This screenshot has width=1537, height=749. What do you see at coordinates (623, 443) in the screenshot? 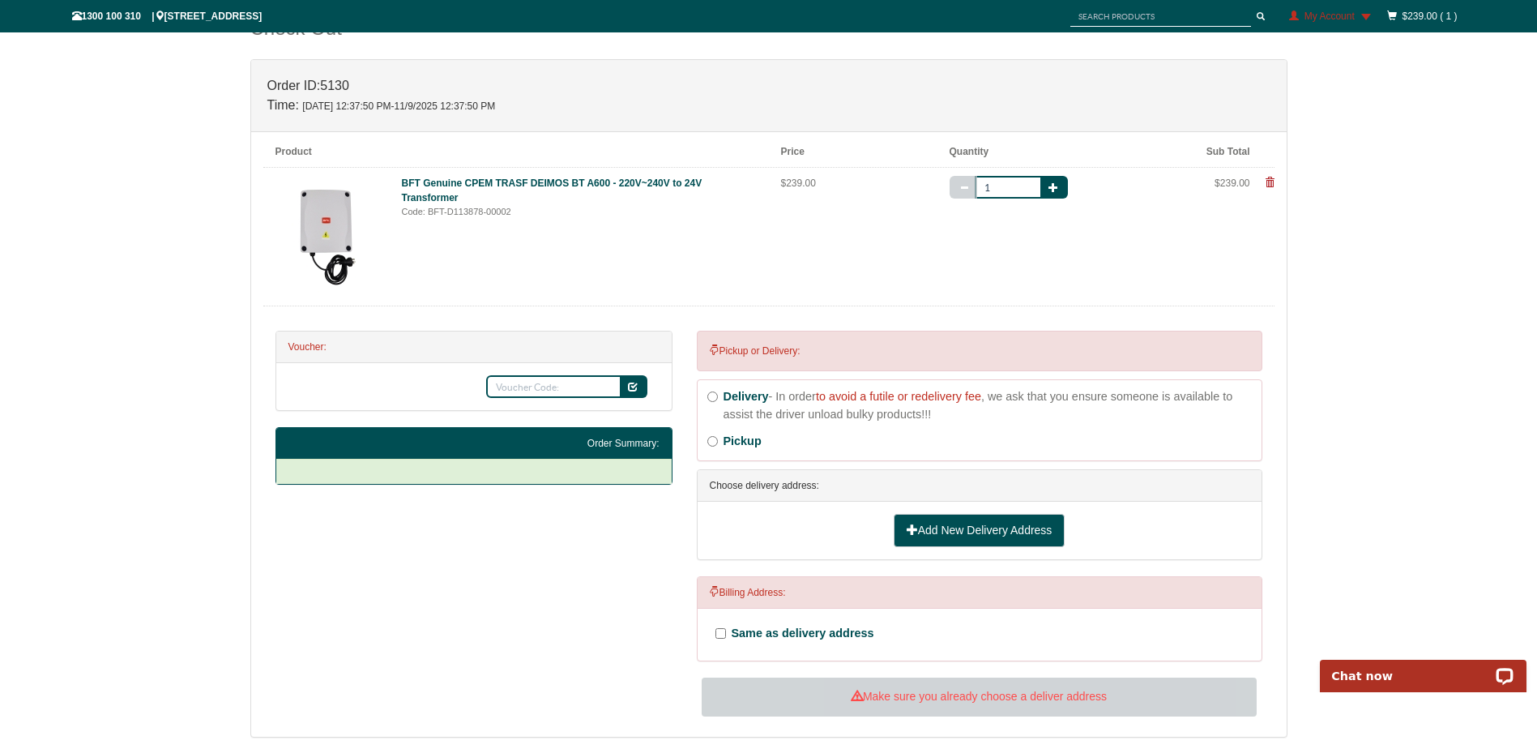
I see `strong: Order Summary:` at bounding box center [623, 443].